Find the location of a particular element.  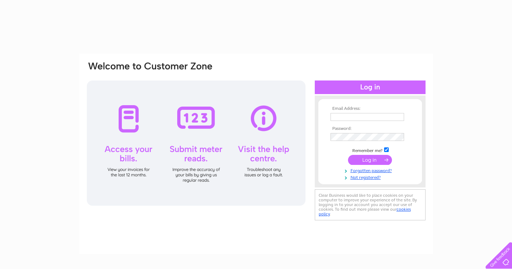

a: Not registered? is located at coordinates (371, 177).